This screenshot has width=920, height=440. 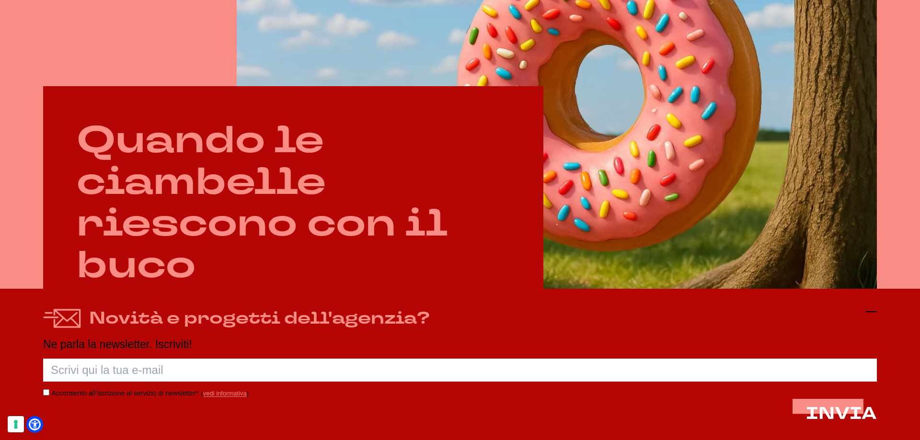 I want to click on span: INVIA, so click(x=841, y=414).